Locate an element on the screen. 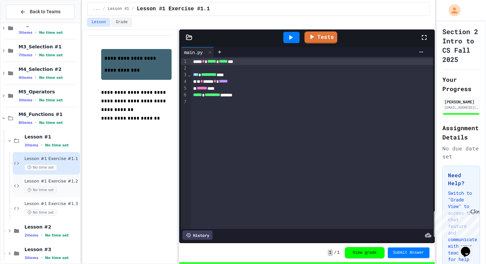  h2: Assignment Details is located at coordinates (461, 132).